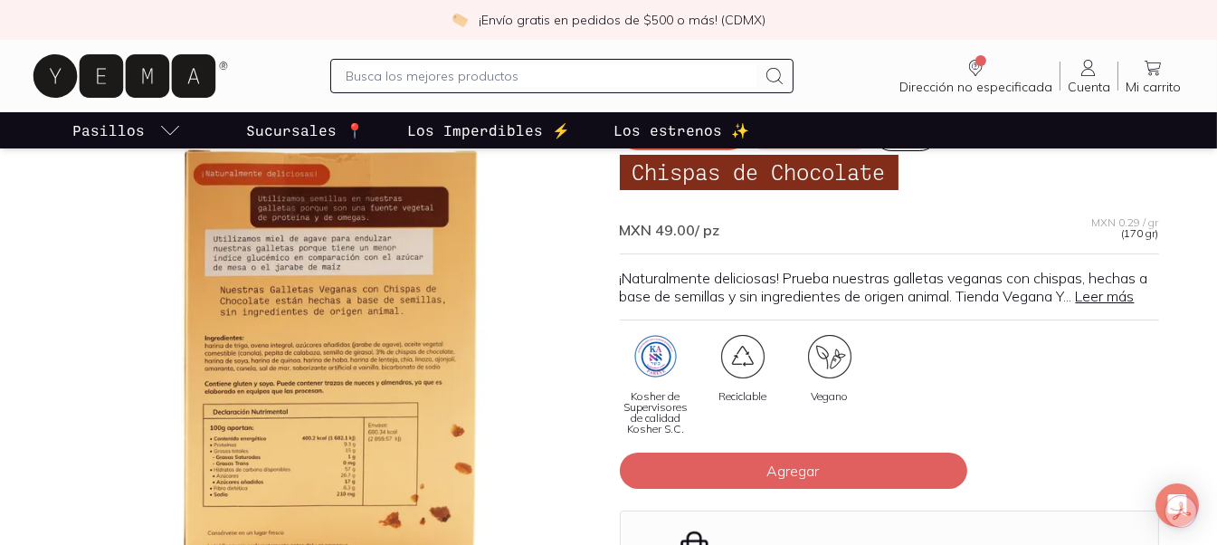 The height and width of the screenshot is (545, 1217). I want to click on span: Kosher de Supervisores de calidad Kosher S.C., so click(656, 412).